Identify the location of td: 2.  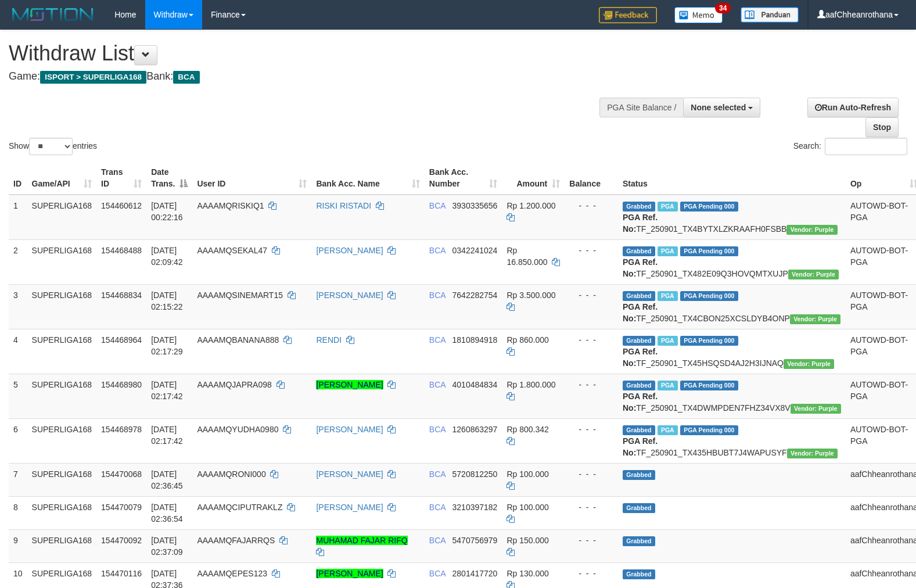
(18, 261).